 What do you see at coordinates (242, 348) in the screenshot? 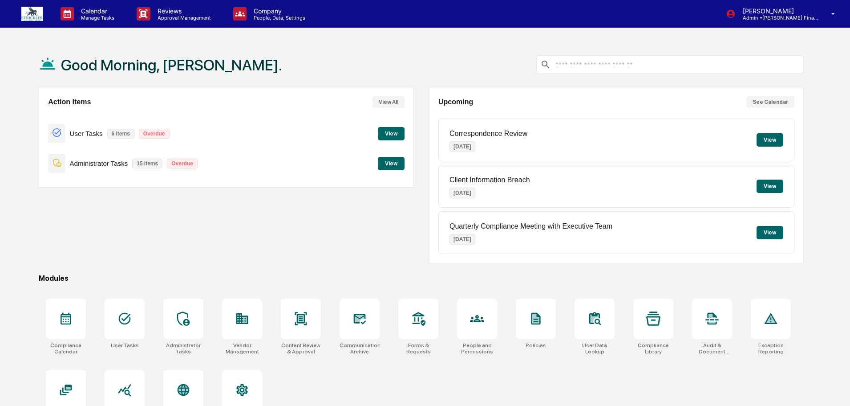
I see `div: Vendor Management` at bounding box center [242, 348].